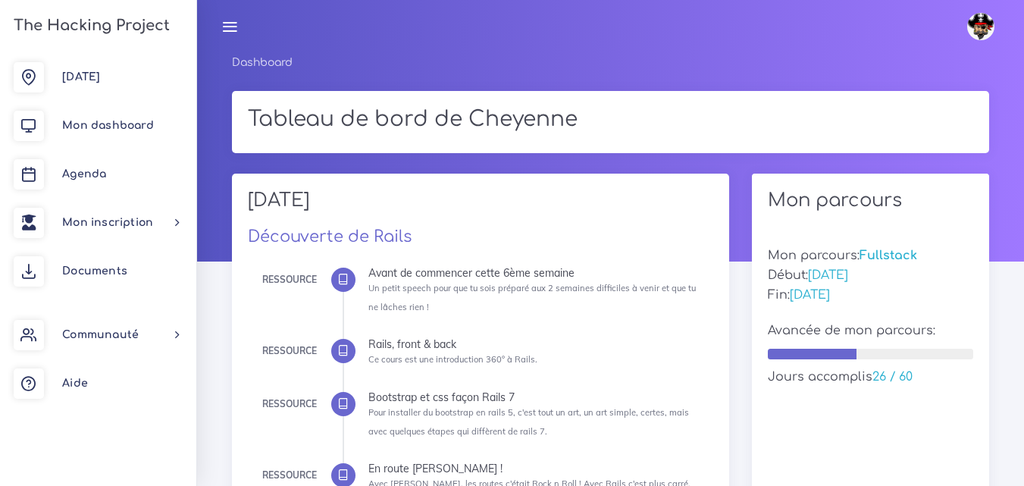 This screenshot has height=486, width=1024. I want to click on h5: Début:, so click(870, 275).